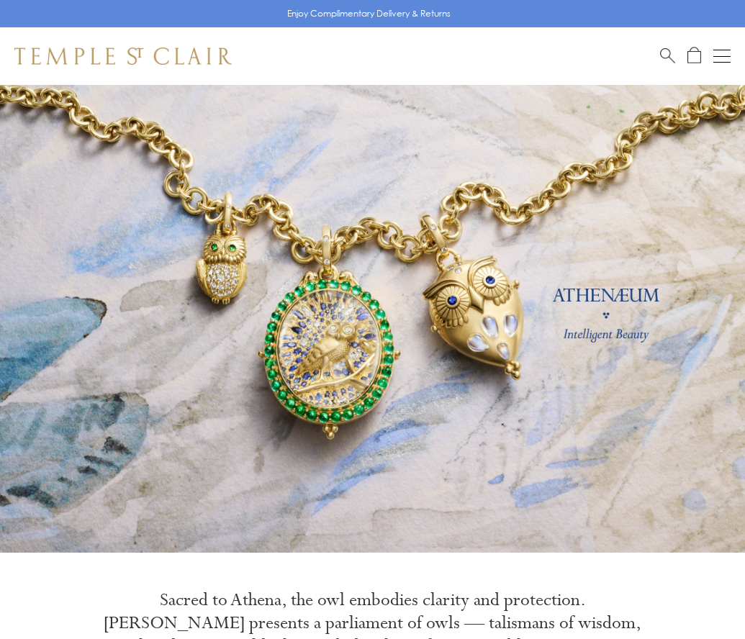 The width and height of the screenshot is (745, 639). I want to click on a: Open Shopping Bag, so click(694, 55).